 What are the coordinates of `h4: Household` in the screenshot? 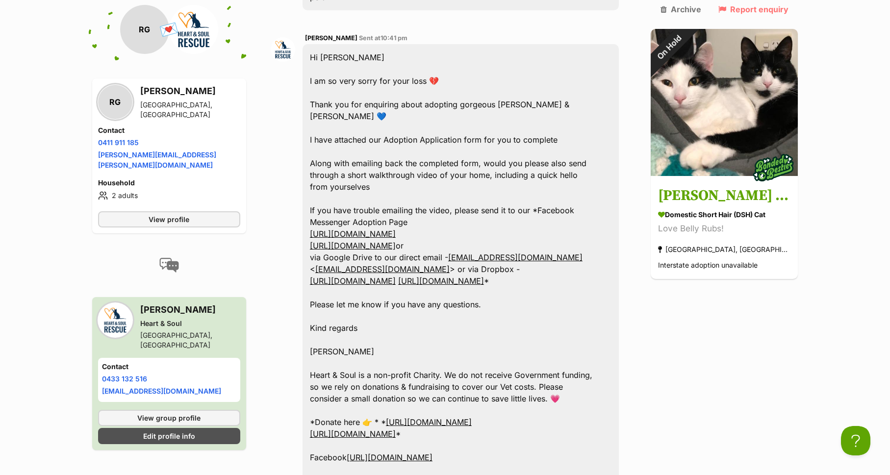 It's located at (169, 183).